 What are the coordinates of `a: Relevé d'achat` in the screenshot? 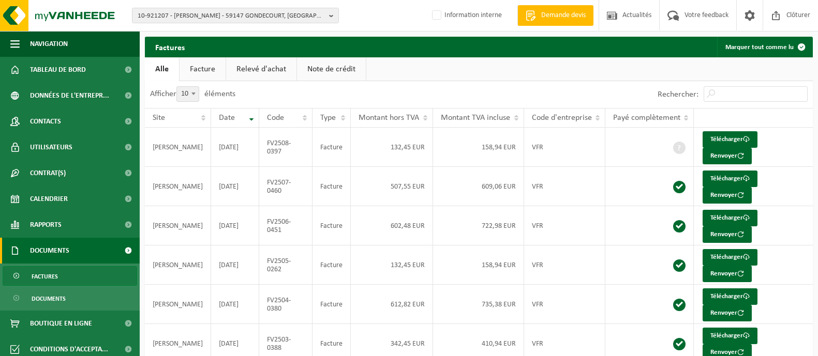 It's located at (261, 69).